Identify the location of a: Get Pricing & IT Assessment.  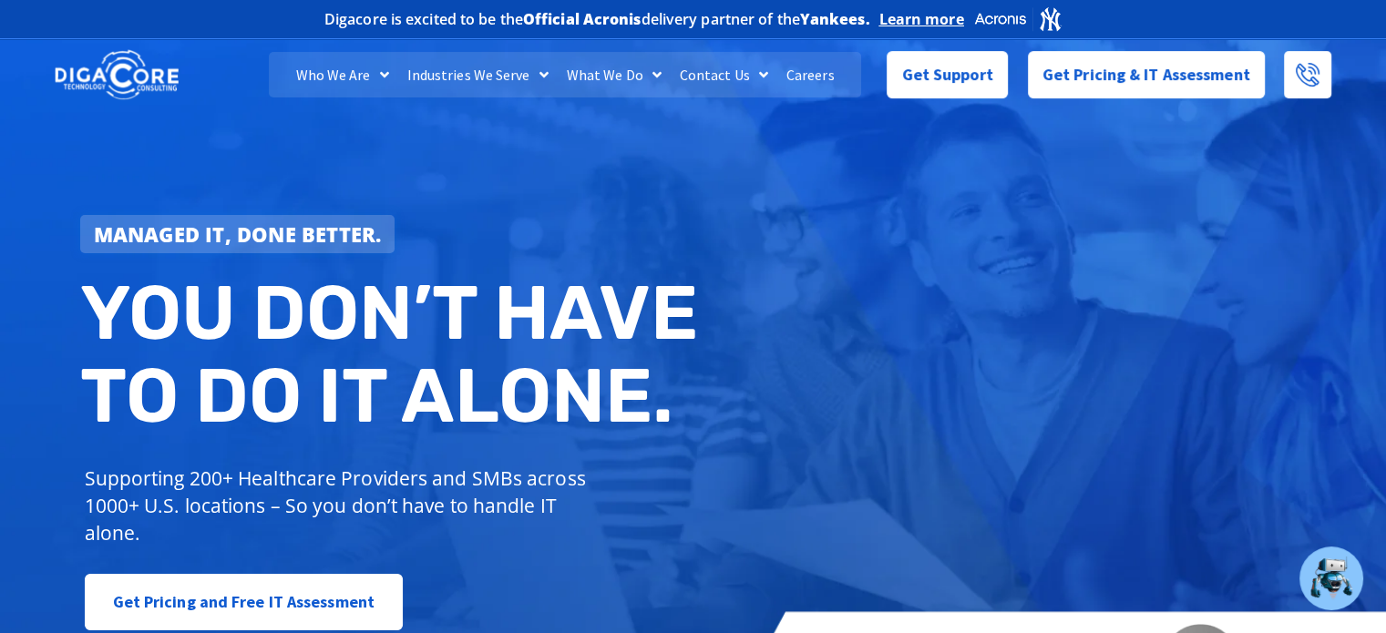
(1146, 75).